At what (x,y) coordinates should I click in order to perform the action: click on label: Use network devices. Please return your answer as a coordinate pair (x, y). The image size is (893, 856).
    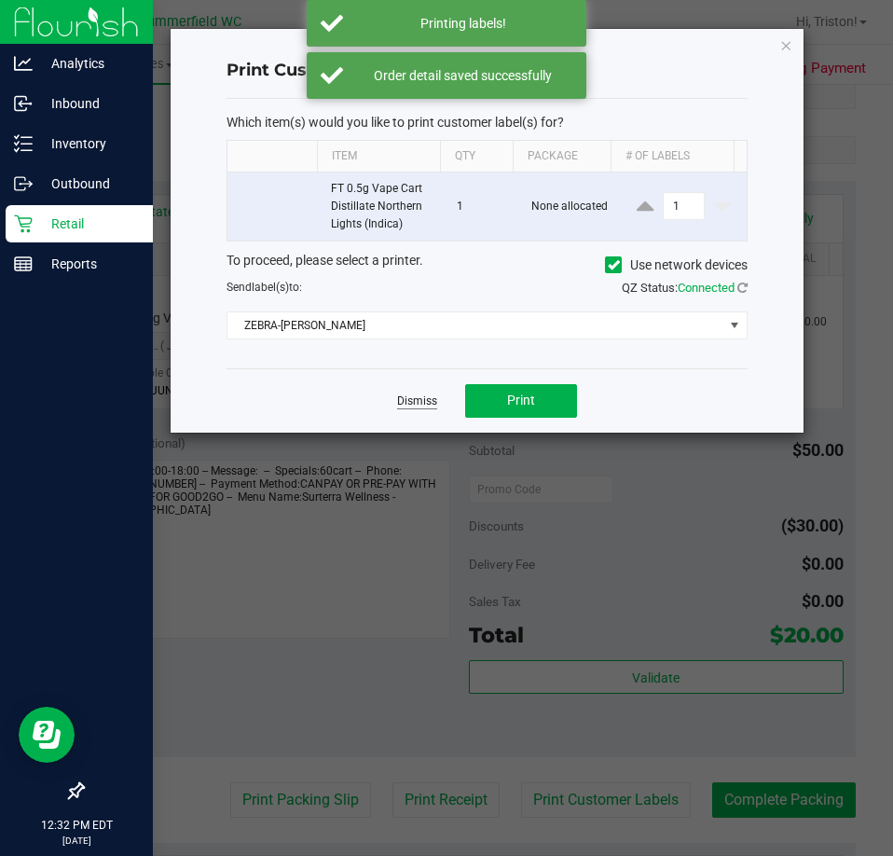
    Looking at the image, I should click on (676, 265).